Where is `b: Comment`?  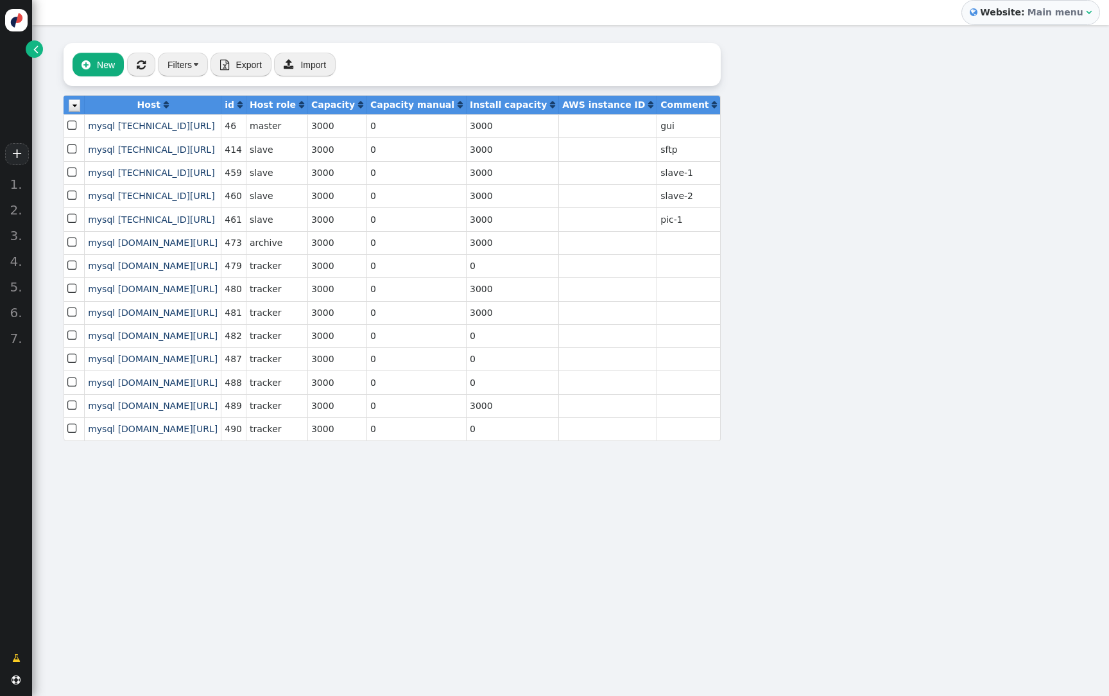
b: Comment is located at coordinates (684, 105).